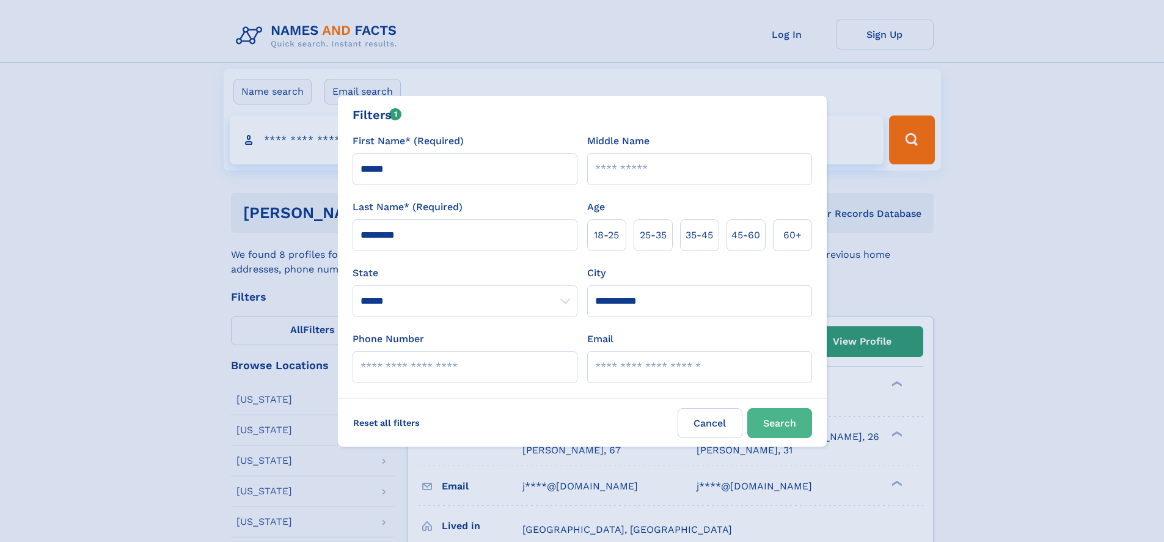 This screenshot has height=542, width=1164. I want to click on label: Email, so click(600, 339).